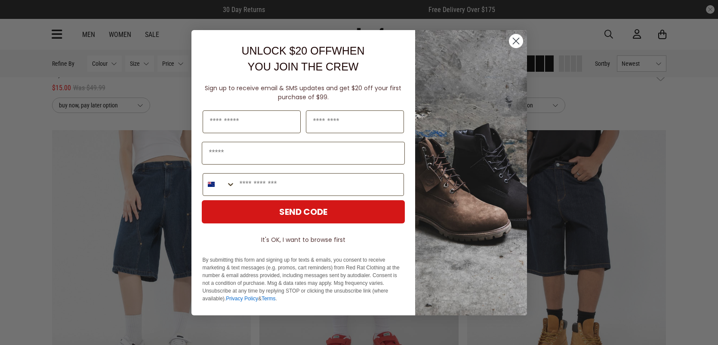  Describe the element at coordinates (471, 173) in the screenshot. I see `img: f7662613-148e-4c88-9575-6c6b5b55a647.jpeg` at that location.